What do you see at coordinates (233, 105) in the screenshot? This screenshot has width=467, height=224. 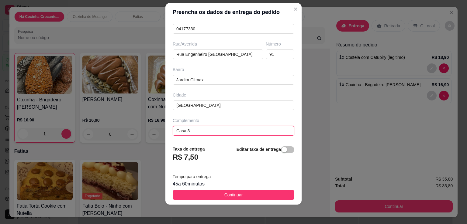 I see `input: Ex.: Santo André` at bounding box center [233, 105].